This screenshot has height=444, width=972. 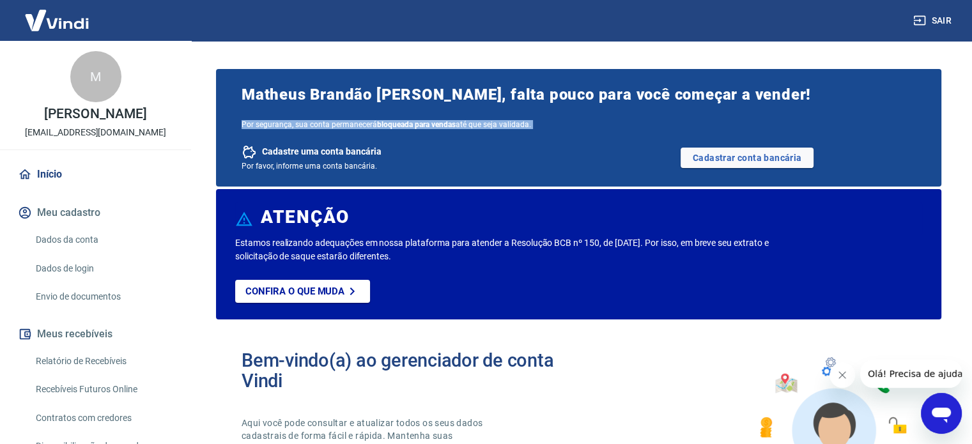 I want to click on button: Sair, so click(x=933, y=20).